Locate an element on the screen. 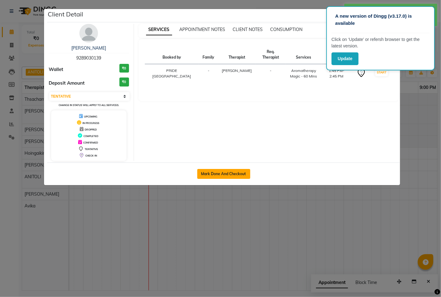 Image resolution: width=441 pixels, height=297 pixels. th: Therapist is located at coordinates (237, 55).